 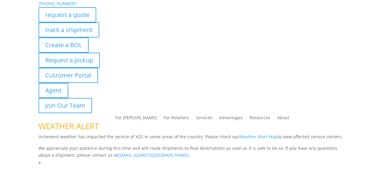 I want to click on a: Weather Alert Map, so click(x=258, y=137).